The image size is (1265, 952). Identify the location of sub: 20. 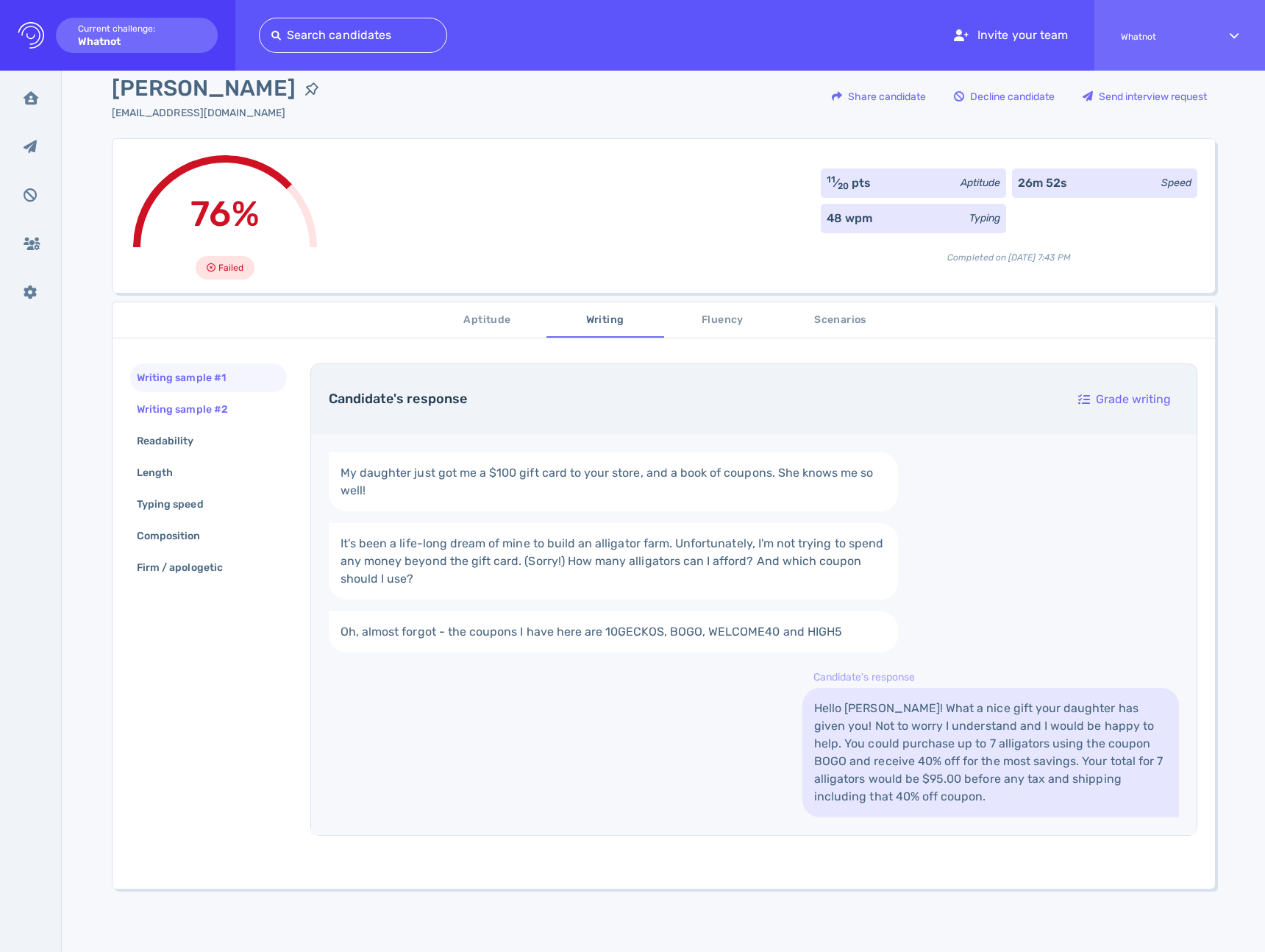
(843, 186).